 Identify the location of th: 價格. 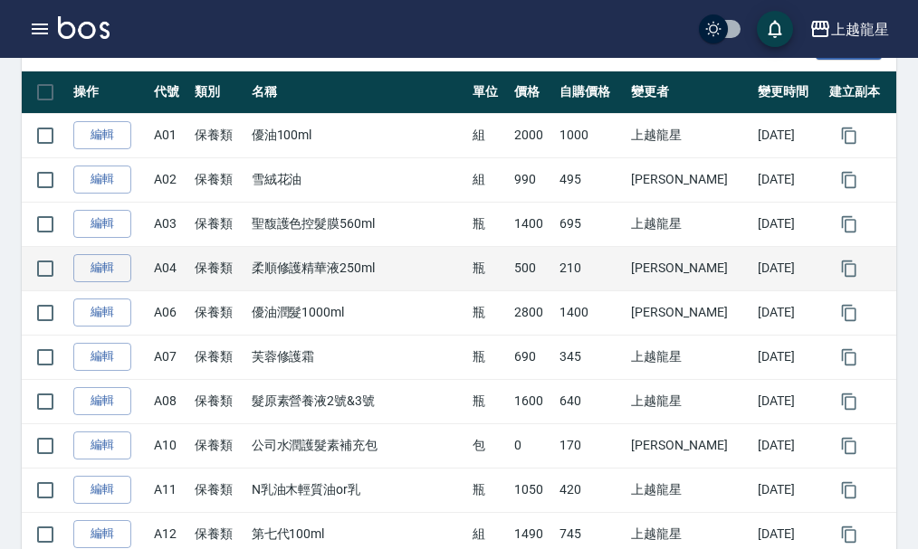
(532, 92).